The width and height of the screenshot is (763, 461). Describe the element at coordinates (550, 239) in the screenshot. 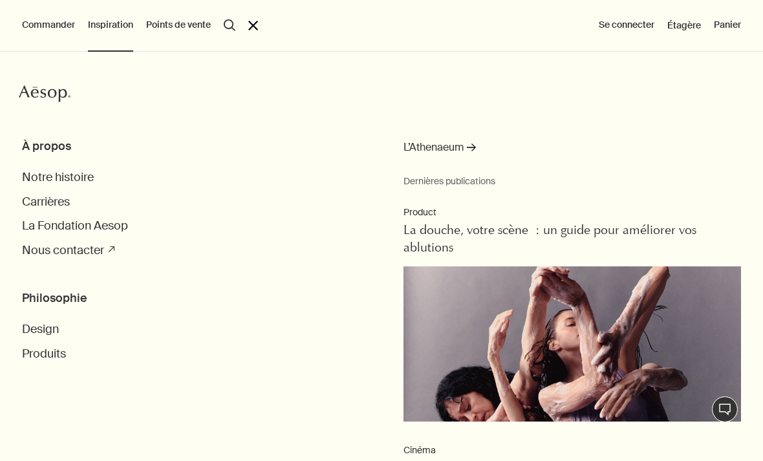

I see `span: La douche, votre scène : un guide pour améliorer vos ablutions` at that location.